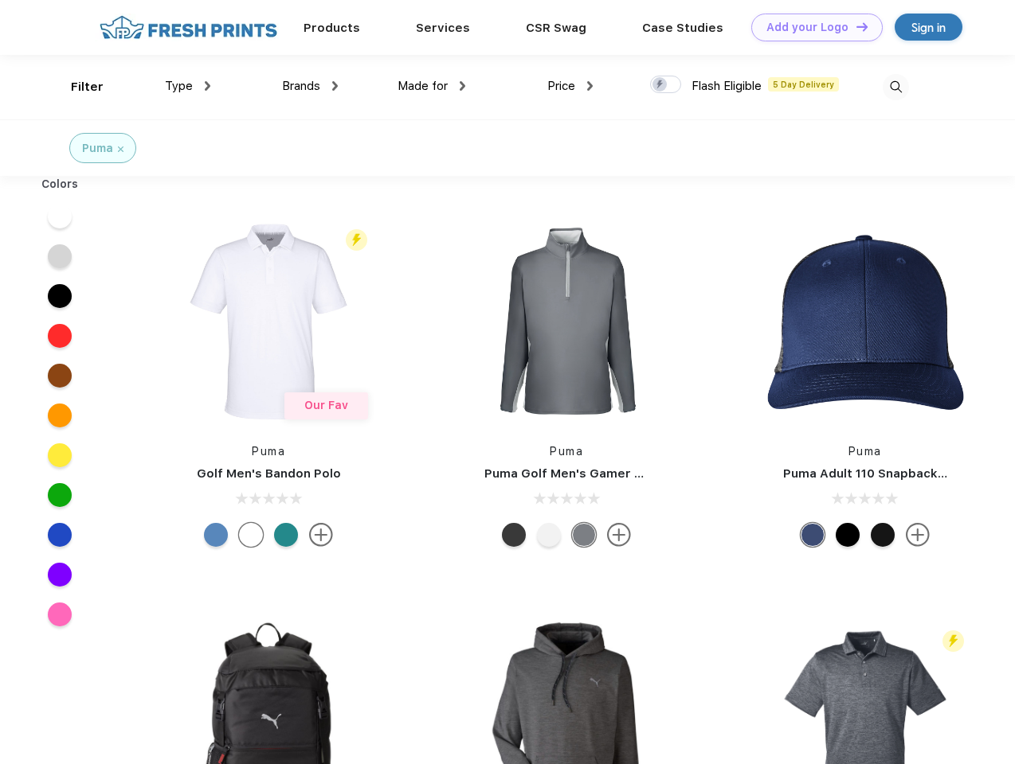 The width and height of the screenshot is (1015, 764). Describe the element at coordinates (87, 87) in the screenshot. I see `div: Filter` at that location.